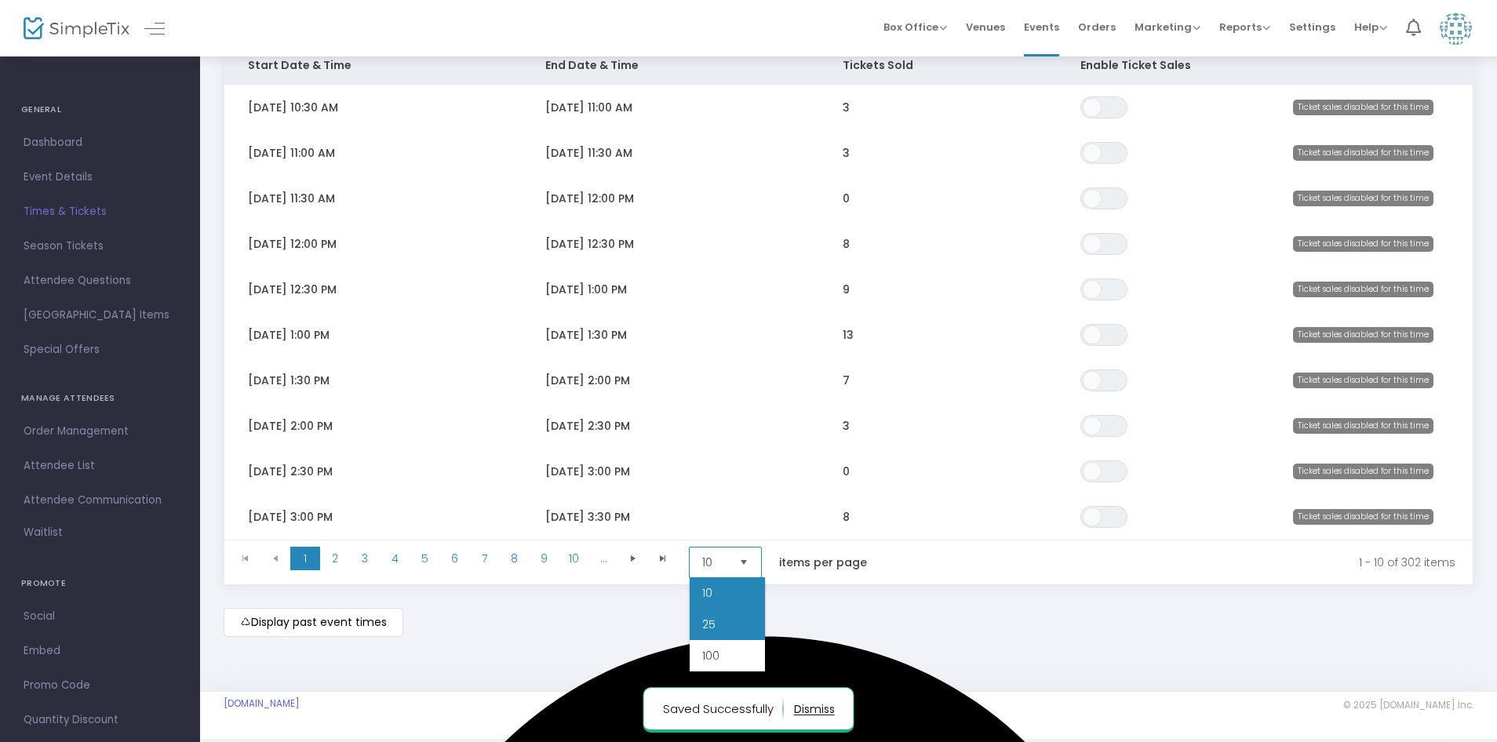  What do you see at coordinates (544, 559) in the screenshot?
I see `span: Page 9` at bounding box center [544, 559].